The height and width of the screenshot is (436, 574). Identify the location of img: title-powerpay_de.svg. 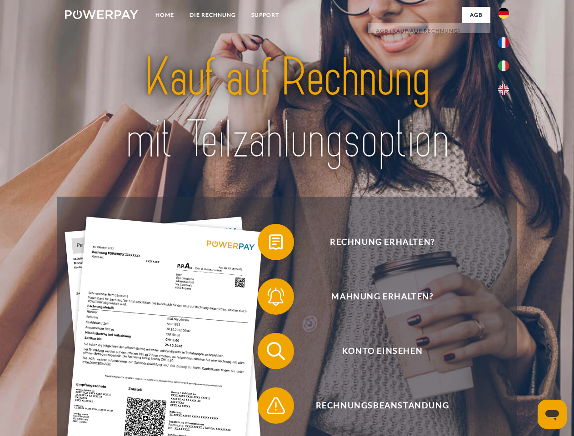
(287, 109).